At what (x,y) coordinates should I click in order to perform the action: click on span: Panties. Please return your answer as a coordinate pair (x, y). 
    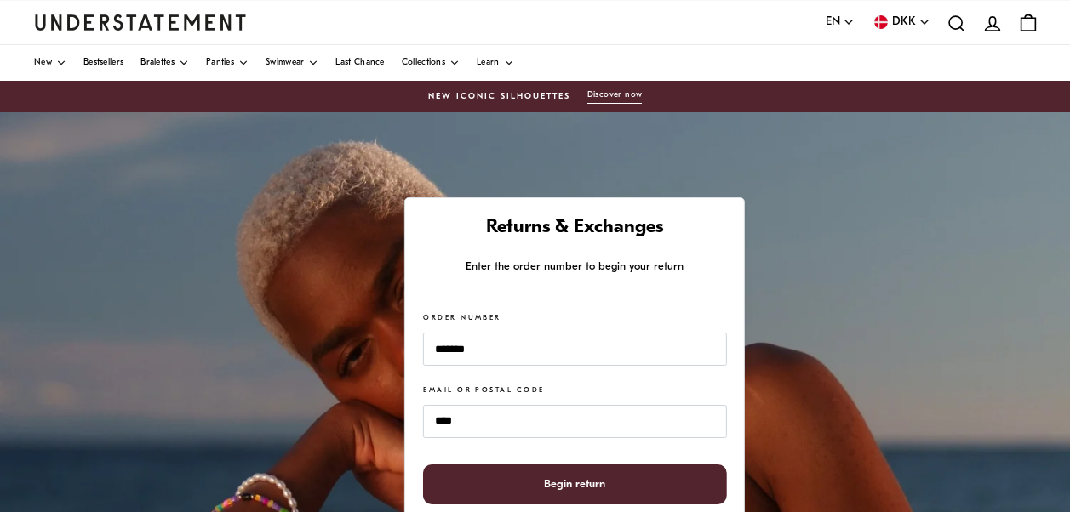
    Looking at the image, I should click on (220, 63).